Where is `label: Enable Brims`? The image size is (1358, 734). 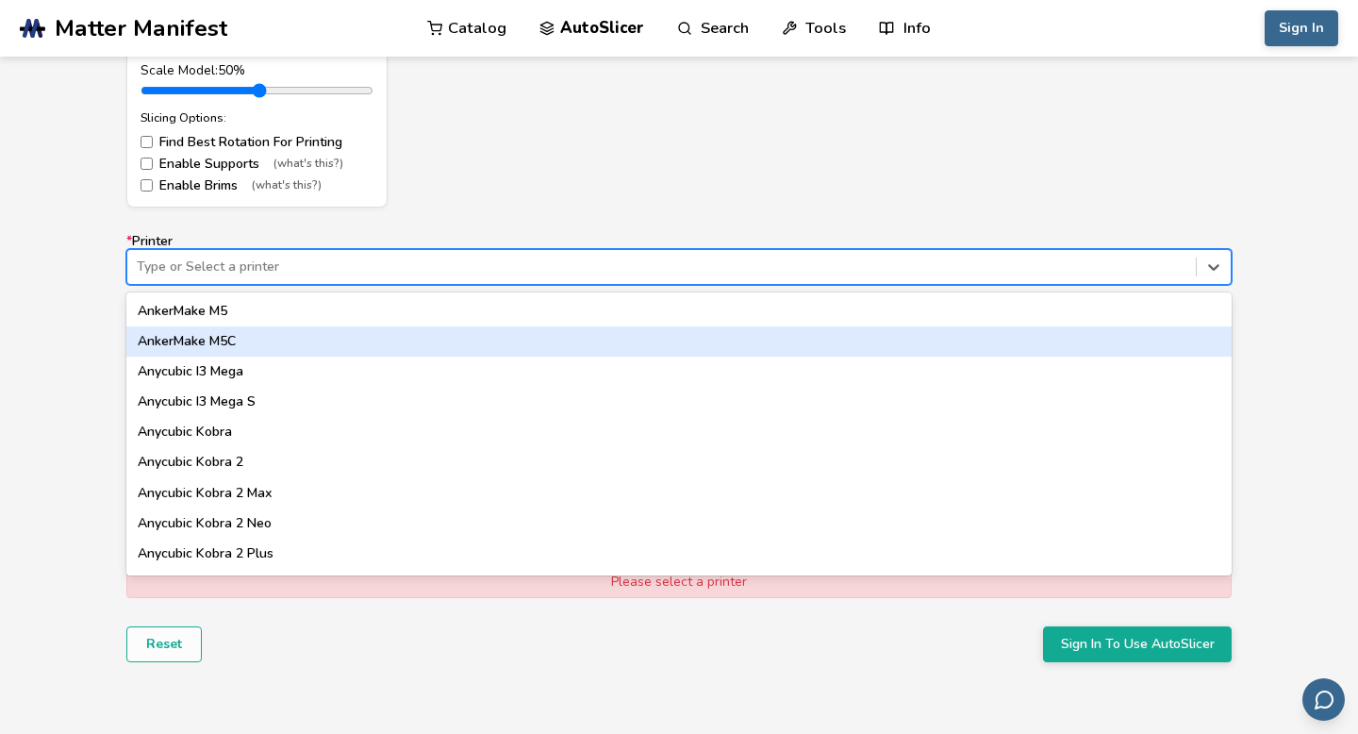
label: Enable Brims is located at coordinates (257, 186).